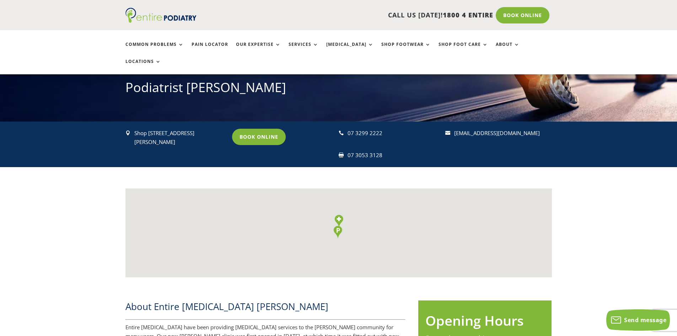 The image size is (677, 336). Describe the element at coordinates (143, 66) in the screenshot. I see `a: Locations` at that location.